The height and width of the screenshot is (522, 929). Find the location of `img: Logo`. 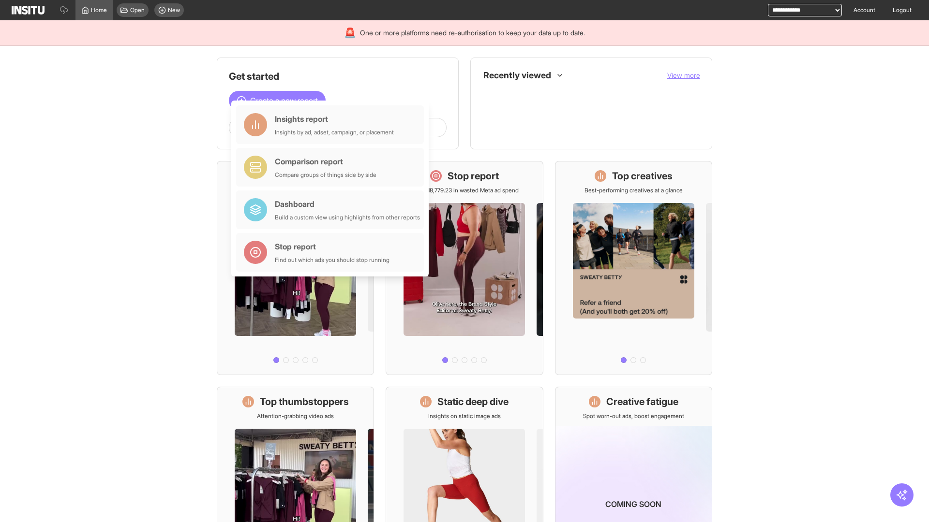

img: Logo is located at coordinates (28, 10).